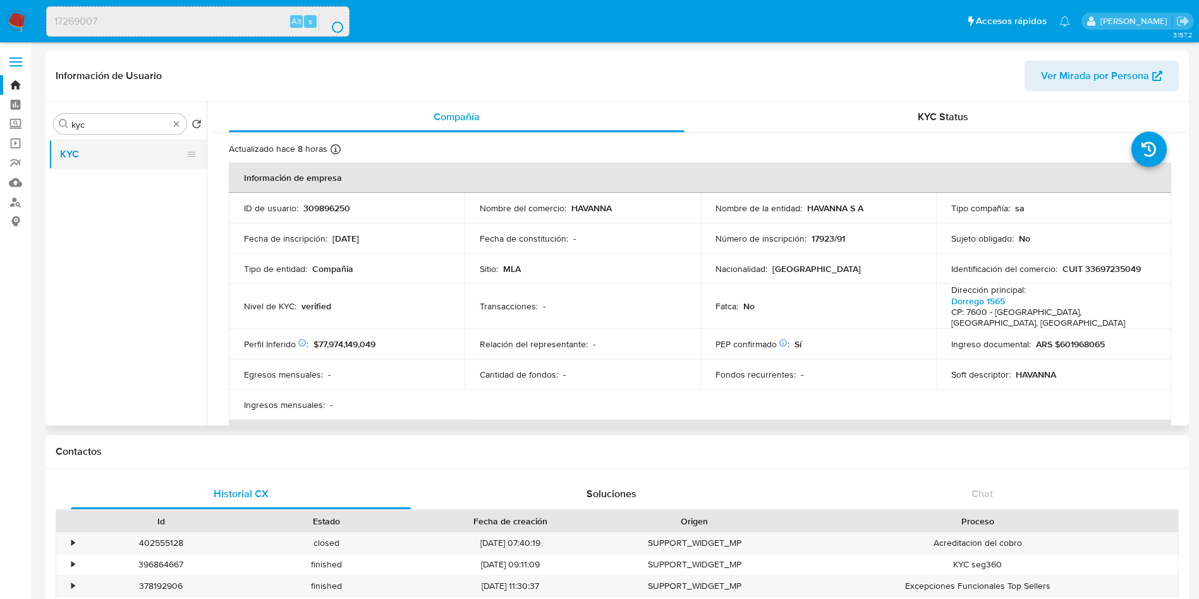  Describe the element at coordinates (761, 238) in the screenshot. I see `p: Número de inscripción :` at that location.